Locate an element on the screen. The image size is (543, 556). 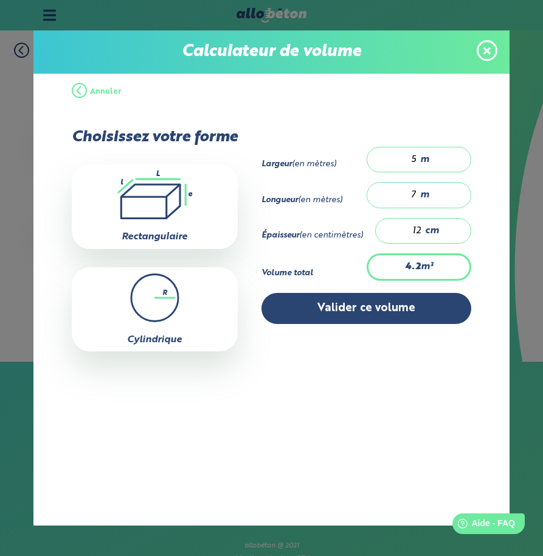
button: Valider ce volume is located at coordinates (366, 308).